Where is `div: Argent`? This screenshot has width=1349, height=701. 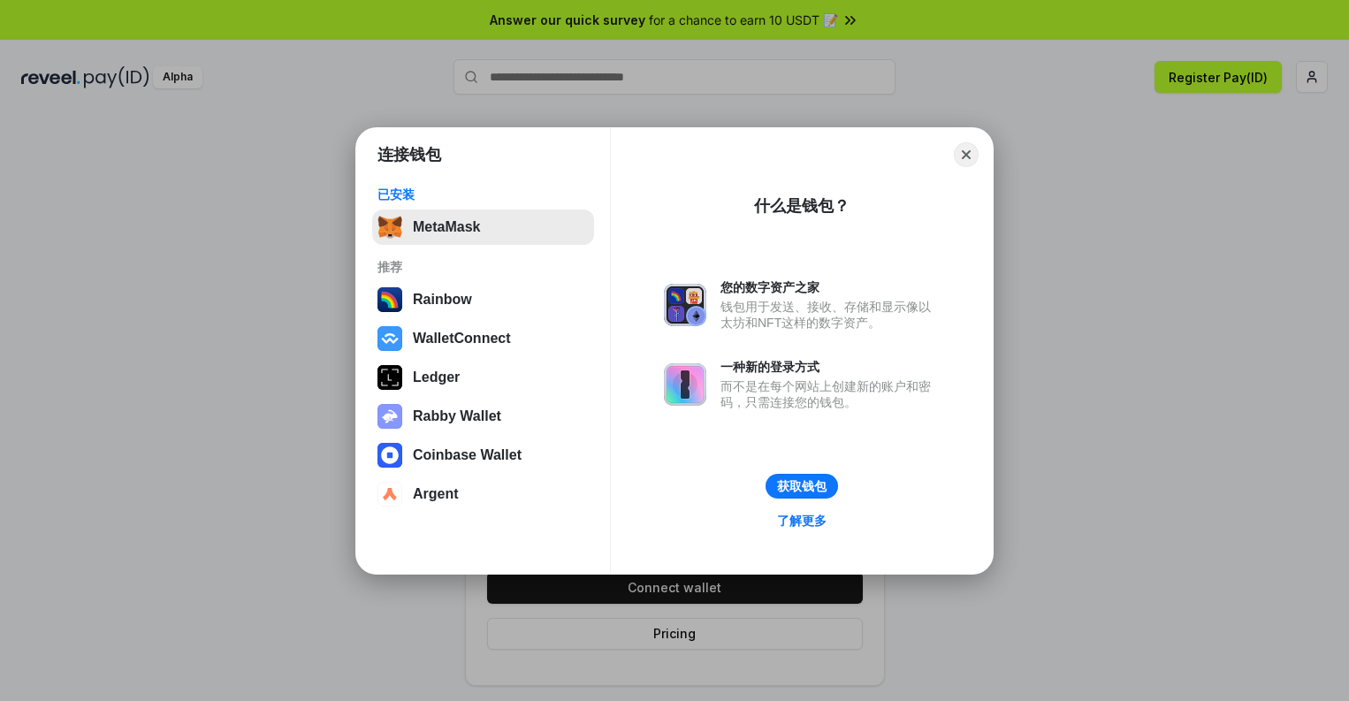 div: Argent is located at coordinates (436, 494).